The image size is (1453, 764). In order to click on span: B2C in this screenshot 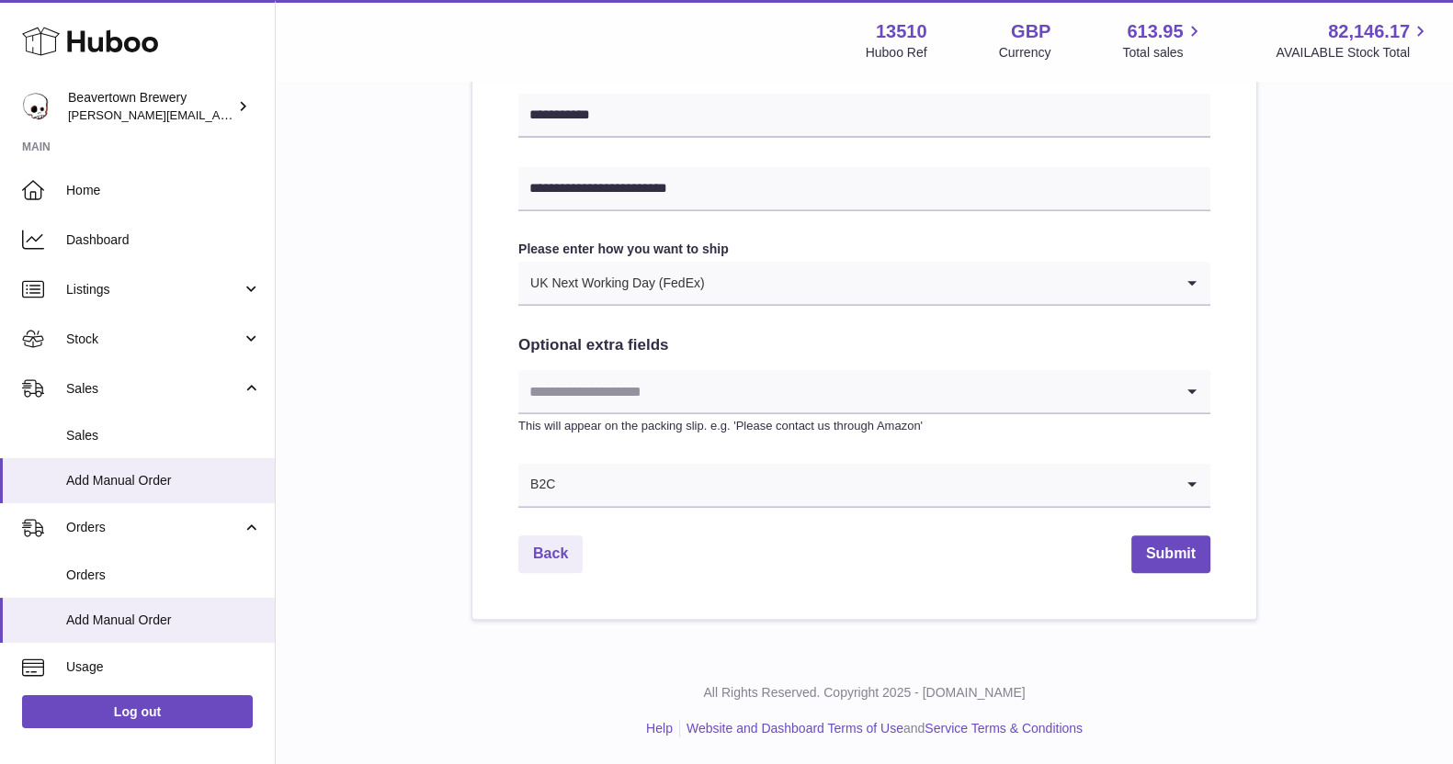, I will do `click(537, 485)`.